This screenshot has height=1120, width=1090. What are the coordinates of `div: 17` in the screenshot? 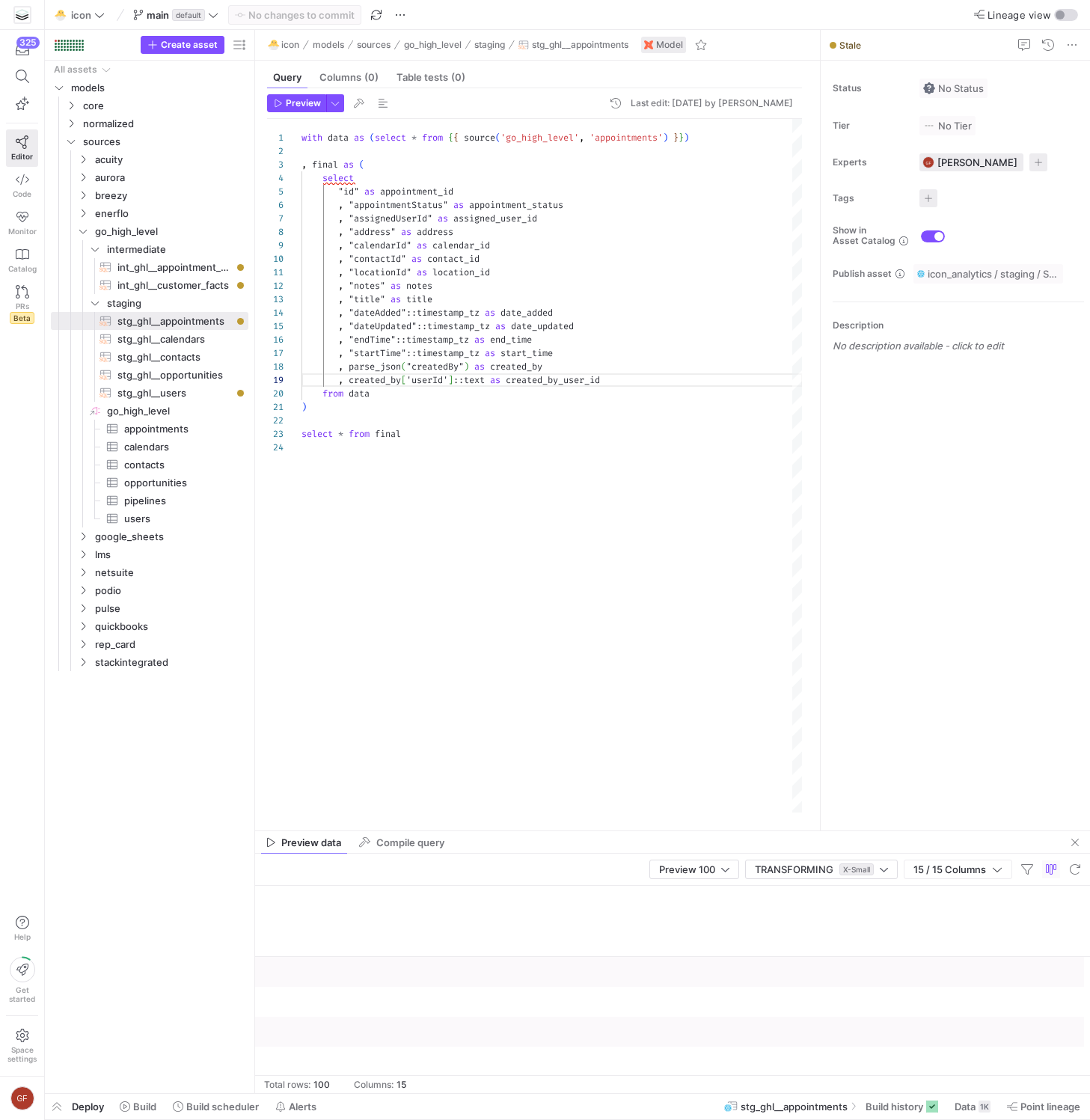 It's located at (275, 353).